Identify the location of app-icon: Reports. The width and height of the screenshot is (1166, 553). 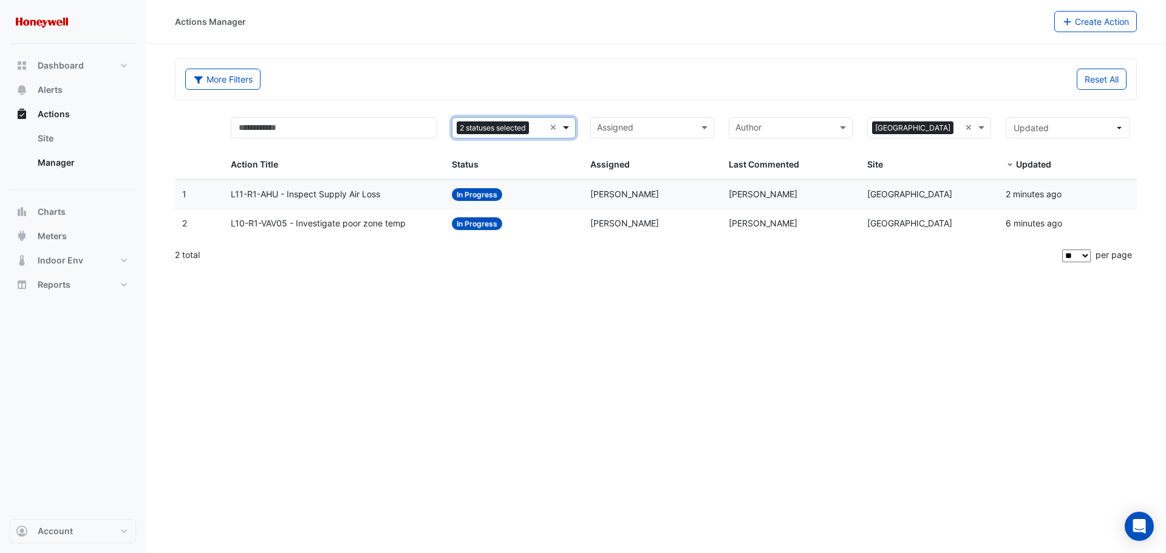
(22, 285).